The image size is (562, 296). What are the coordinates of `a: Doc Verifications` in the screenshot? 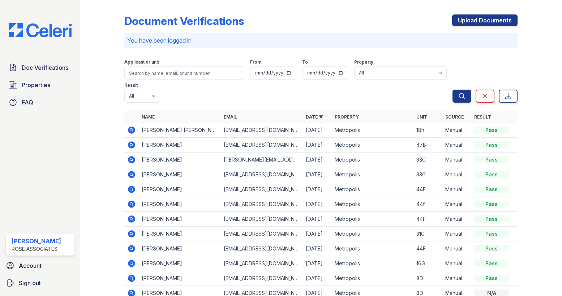 It's located at (40, 68).